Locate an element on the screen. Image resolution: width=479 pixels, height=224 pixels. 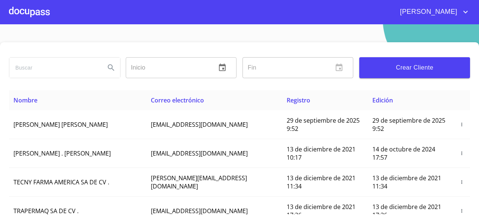
span: Crear Cliente is located at coordinates (415, 68).